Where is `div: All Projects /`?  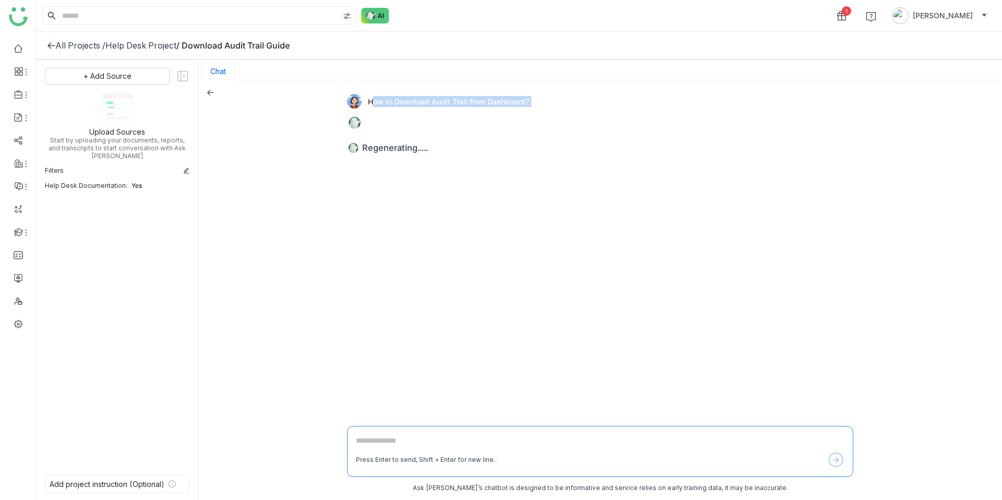
div: All Projects / is located at coordinates (80, 45).